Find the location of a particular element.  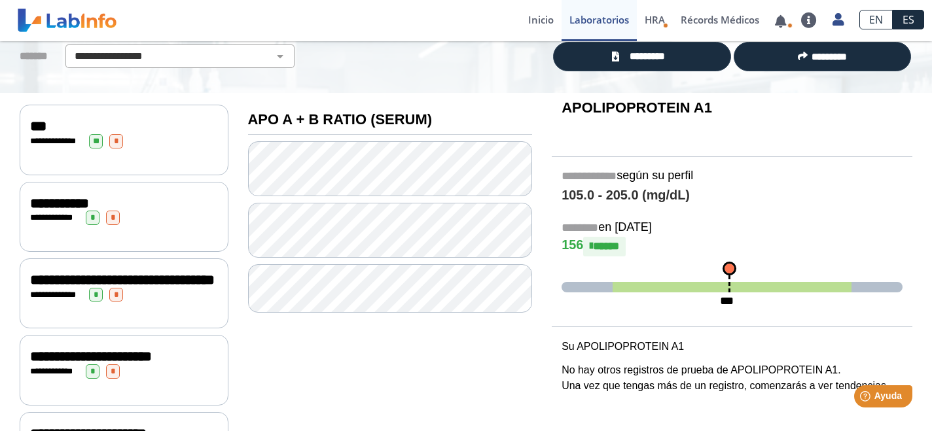

span: Ayuda is located at coordinates (73, 16).